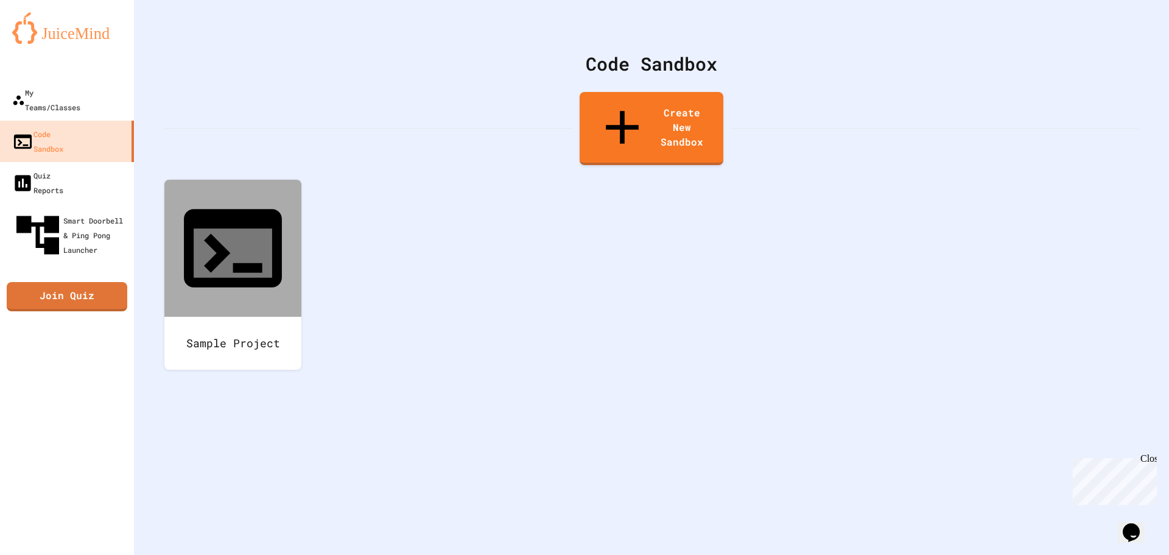 The height and width of the screenshot is (555, 1169). I want to click on div: My Teams/Classes, so click(46, 100).